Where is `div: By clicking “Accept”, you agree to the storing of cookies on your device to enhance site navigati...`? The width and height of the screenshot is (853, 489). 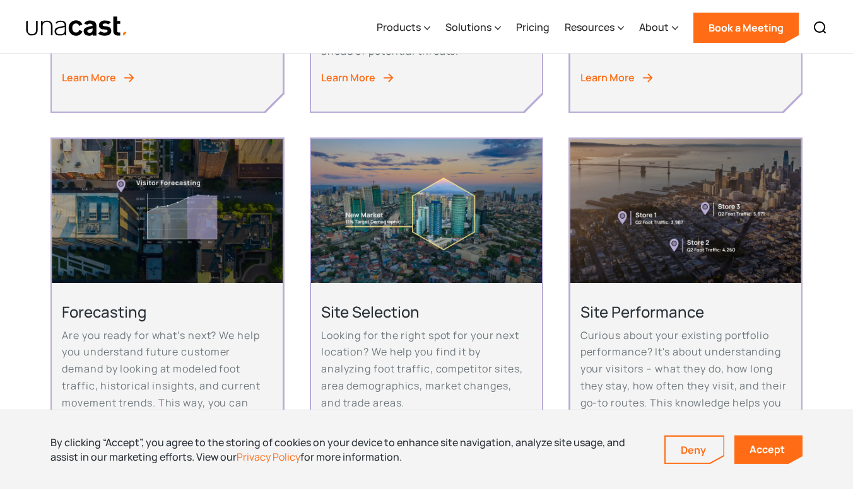
div: By clicking “Accept”, you agree to the storing of cookies on your device to enhance site navigati... is located at coordinates (347, 450).